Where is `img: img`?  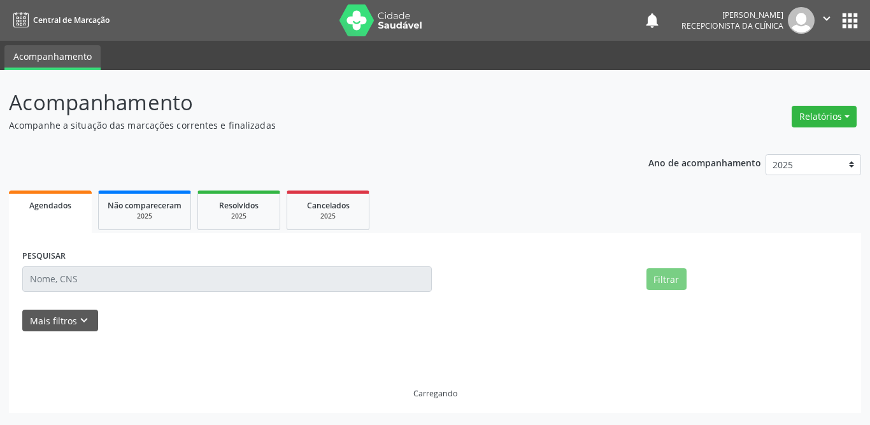 img: img is located at coordinates (801, 20).